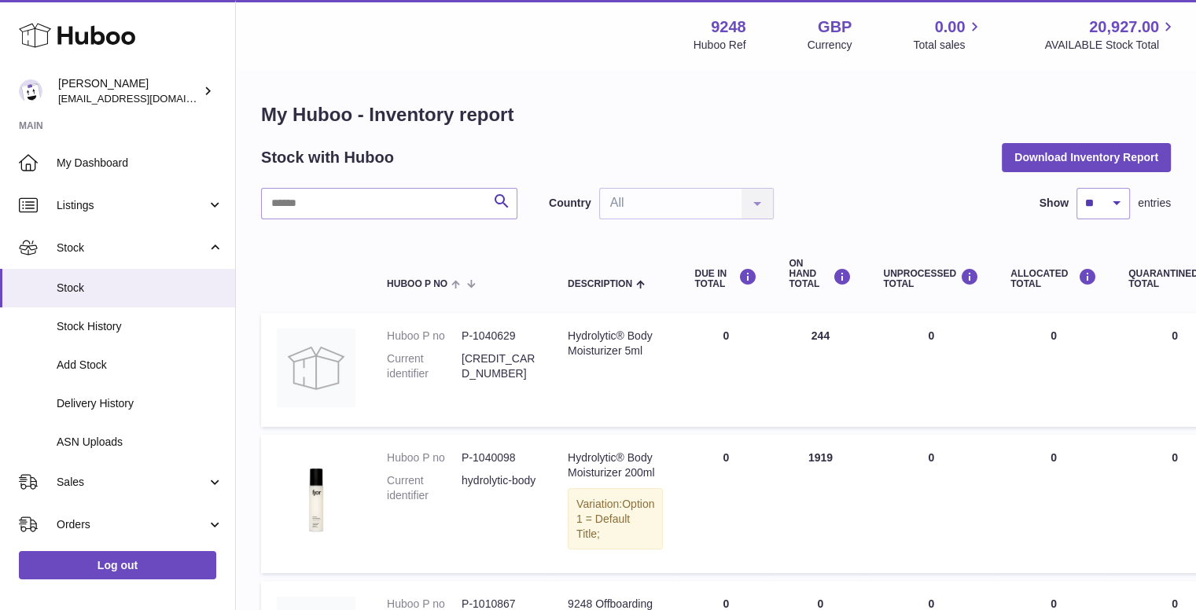 This screenshot has width=1196, height=610. Describe the element at coordinates (570, 203) in the screenshot. I see `label: Country` at that location.